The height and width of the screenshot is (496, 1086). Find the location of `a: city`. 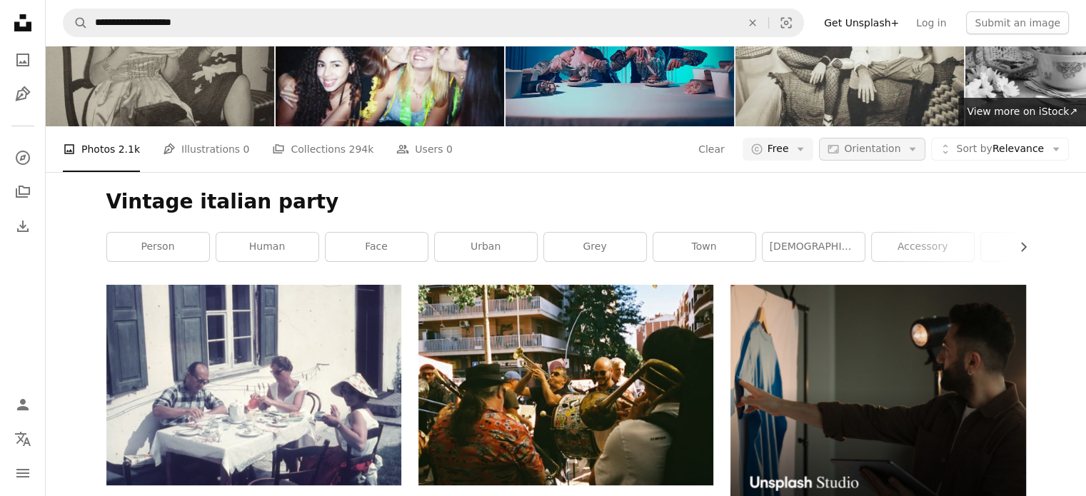

a: city is located at coordinates (1032, 247).